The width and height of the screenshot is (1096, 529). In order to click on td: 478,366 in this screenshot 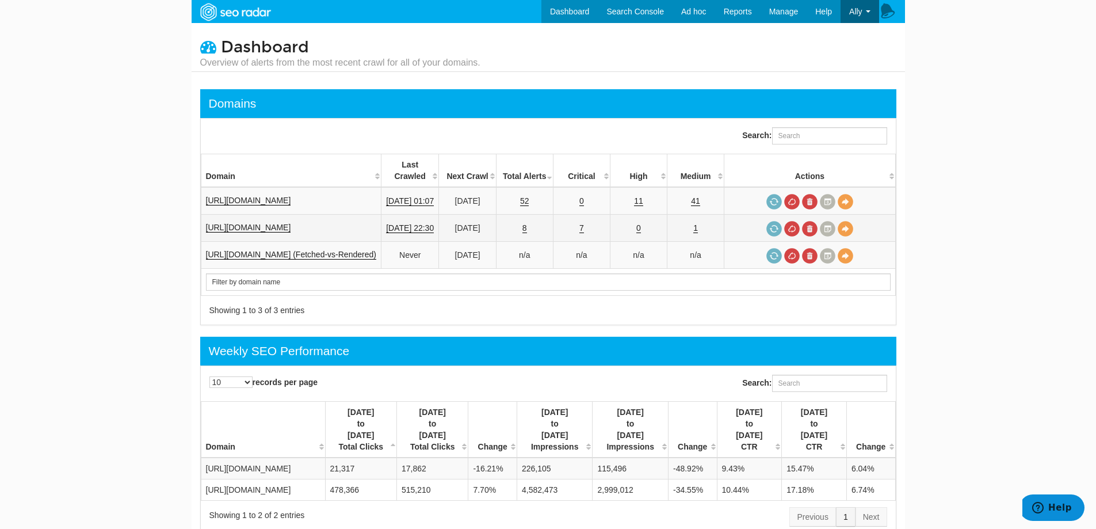, I will do `click(361, 490)`.